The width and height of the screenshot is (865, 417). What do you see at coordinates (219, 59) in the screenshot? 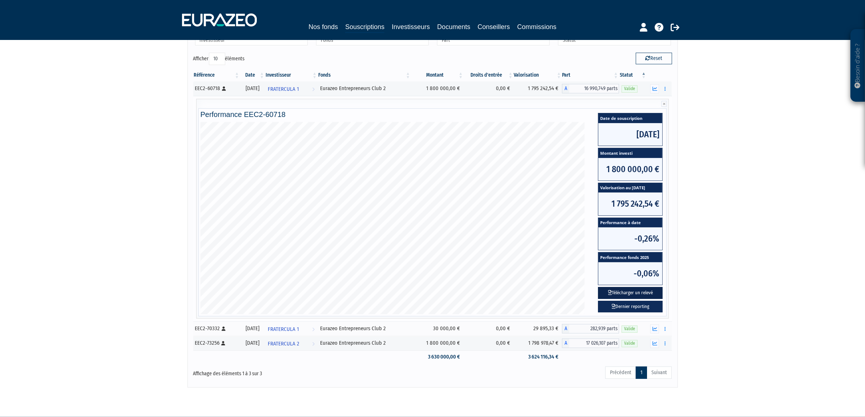
I see `label: Afficher éléments` at bounding box center [219, 59].